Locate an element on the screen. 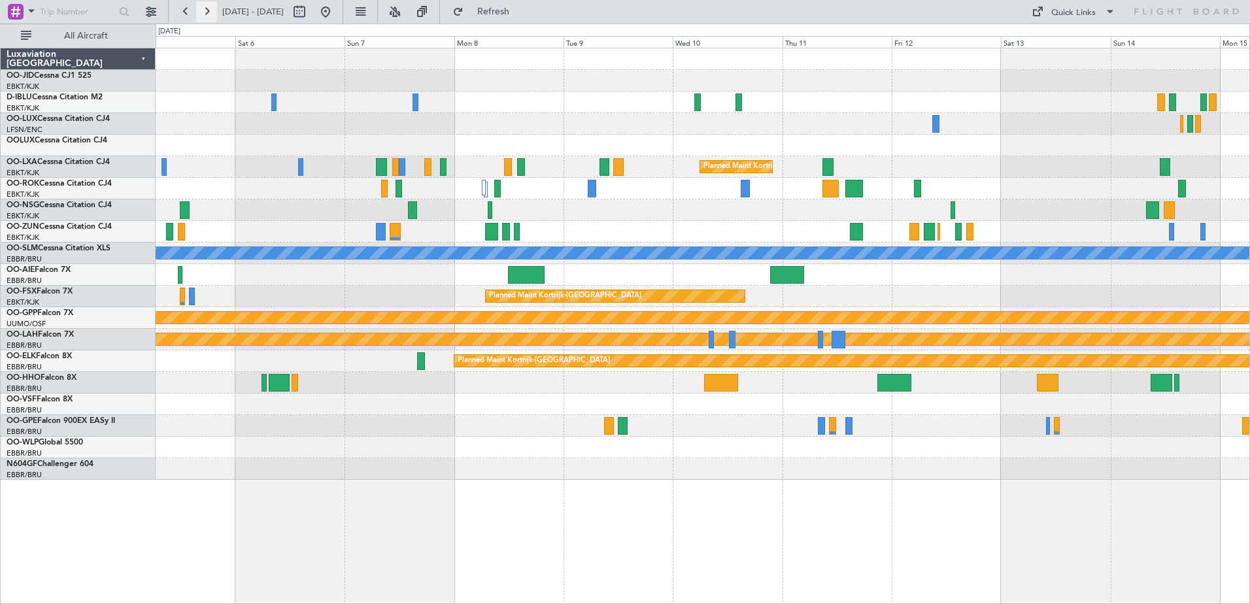  span: N604GF is located at coordinates (22, 464).